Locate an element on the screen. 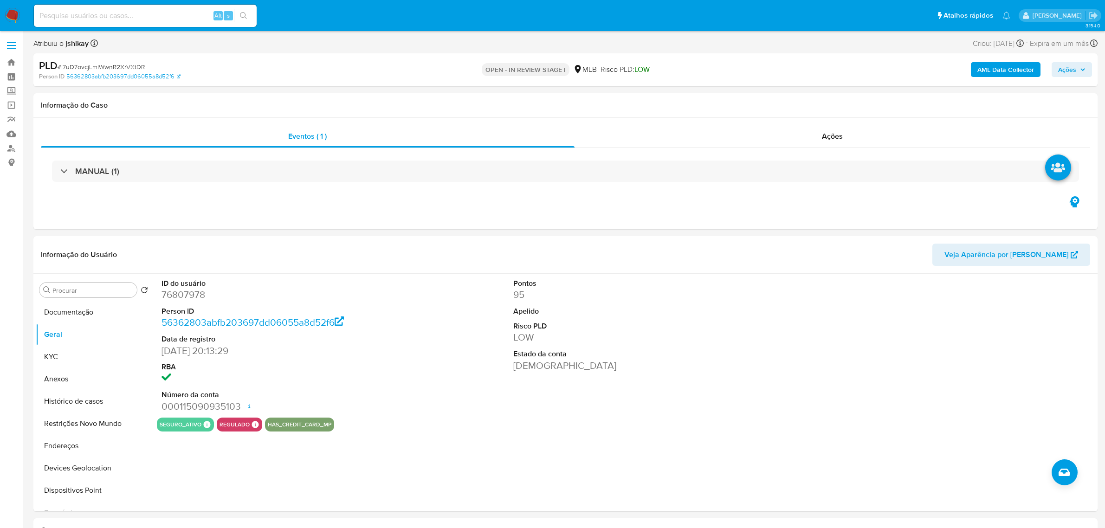  button: Geral is located at coordinates (94, 335).